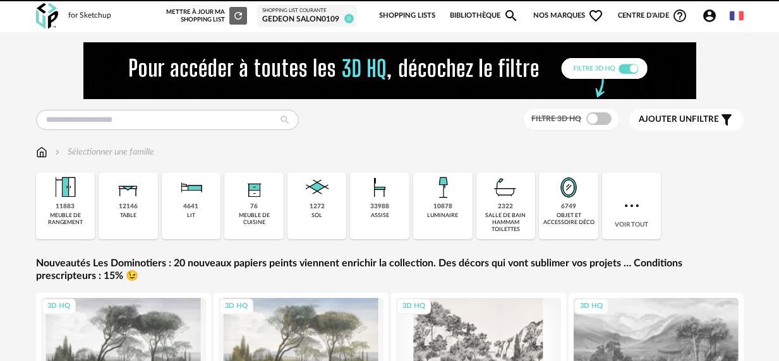 The height and width of the screenshot is (361, 779). Describe the element at coordinates (737, 16) in the screenshot. I see `img: fr` at that location.